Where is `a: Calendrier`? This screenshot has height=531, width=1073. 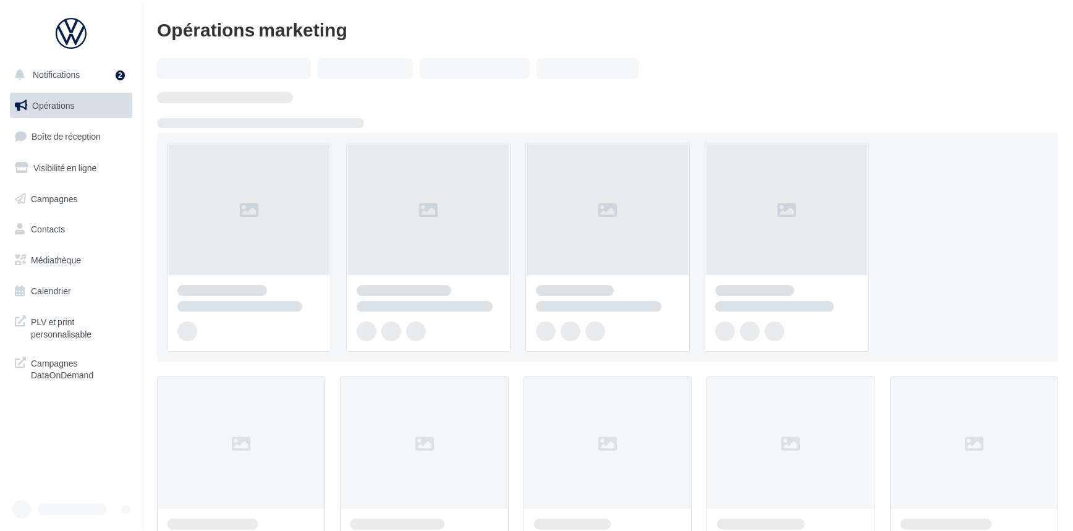
a: Calendrier is located at coordinates (71, 291).